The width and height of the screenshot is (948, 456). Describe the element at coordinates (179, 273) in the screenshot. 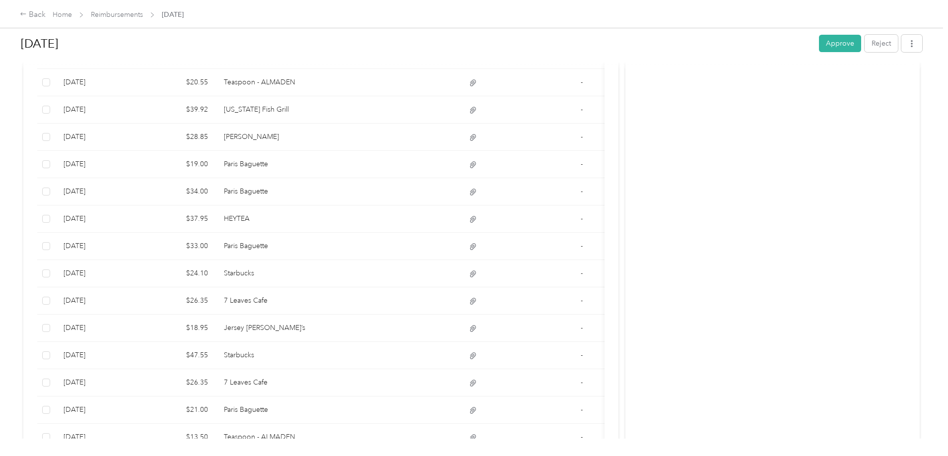

I see `td: $24.10` at that location.